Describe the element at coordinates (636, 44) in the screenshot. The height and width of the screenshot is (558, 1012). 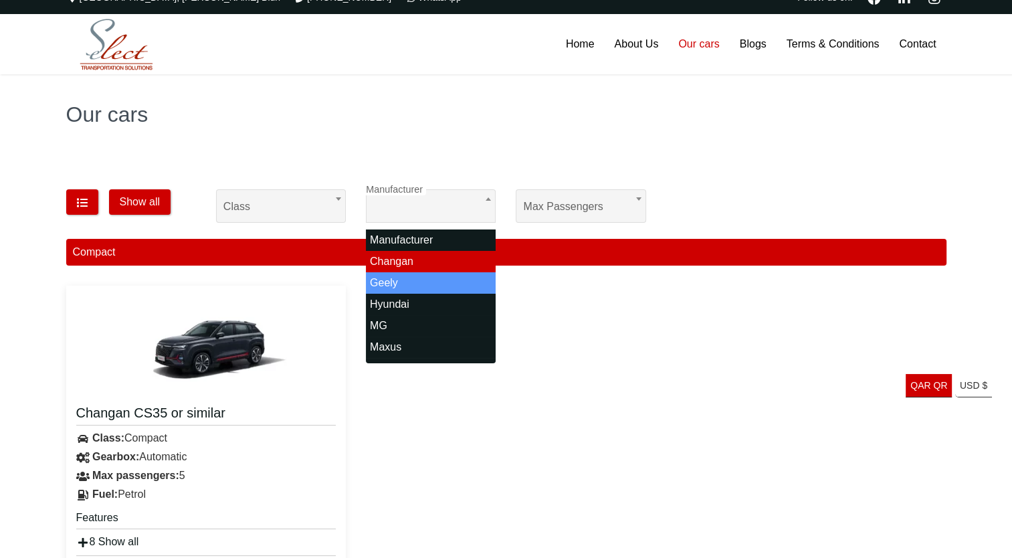
I see `a: About Us` at that location.